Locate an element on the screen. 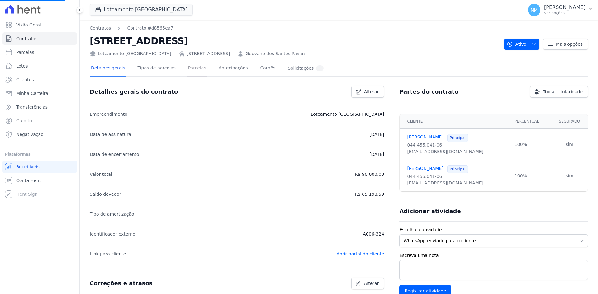  a: Tipos de parcelas is located at coordinates (157, 69).